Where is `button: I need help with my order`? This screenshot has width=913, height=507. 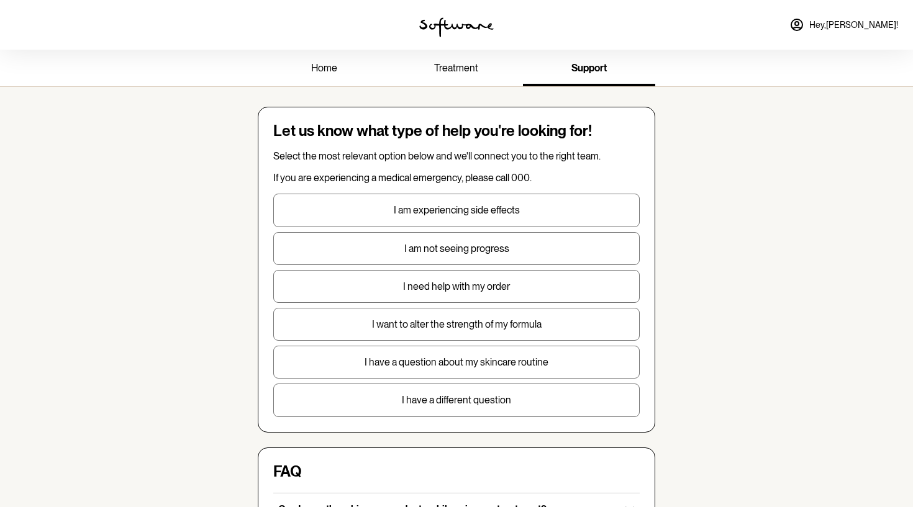
button: I need help with my order is located at coordinates (456, 286).